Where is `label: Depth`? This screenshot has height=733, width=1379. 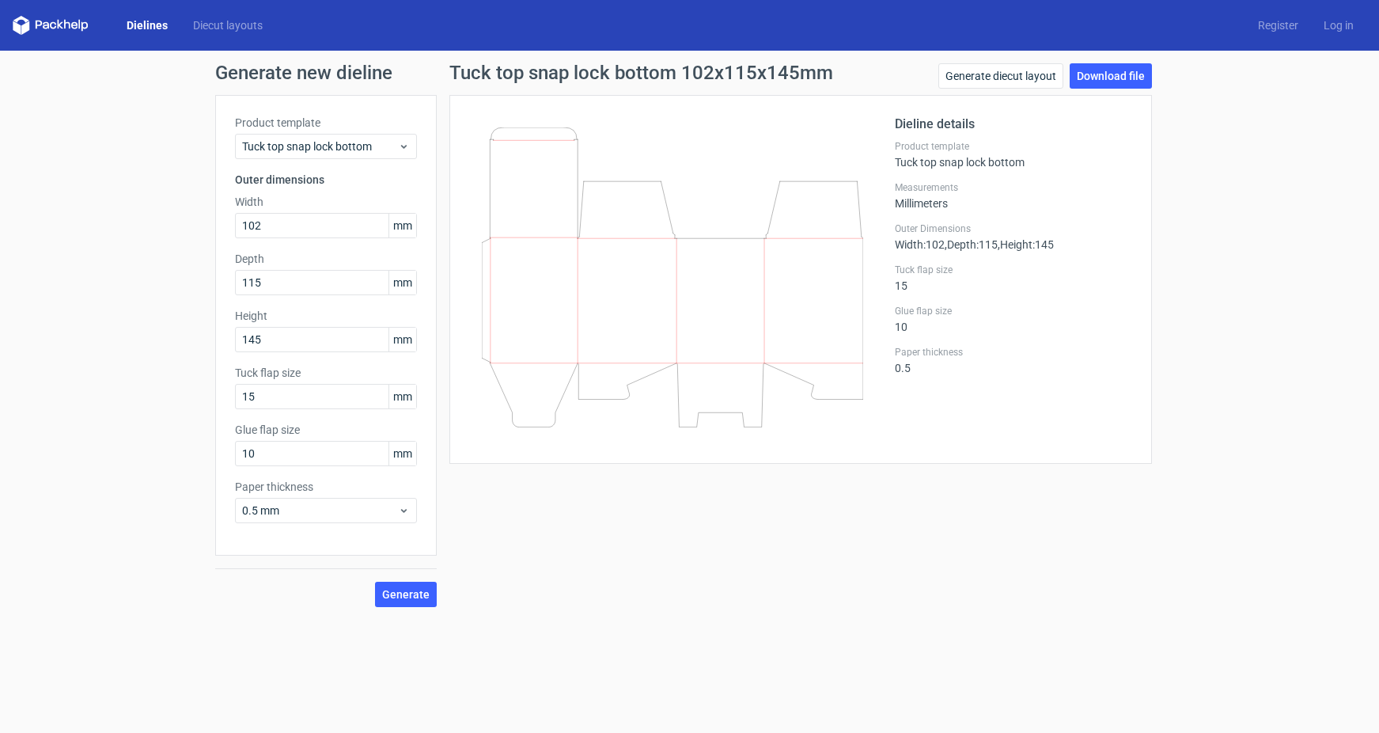 label: Depth is located at coordinates (326, 259).